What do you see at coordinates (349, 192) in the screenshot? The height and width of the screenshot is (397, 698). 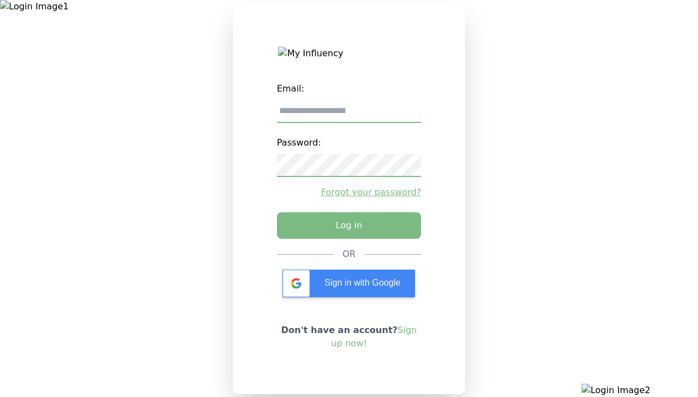 I see `a: Forgot your password?` at bounding box center [349, 192].